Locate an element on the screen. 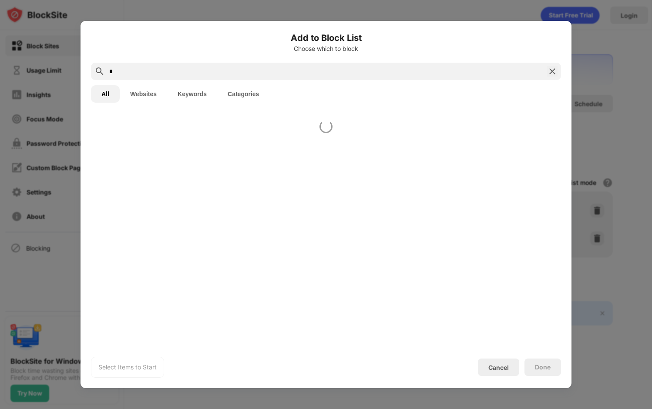 The width and height of the screenshot is (652, 409). img: search.svg is located at coordinates (100, 71).